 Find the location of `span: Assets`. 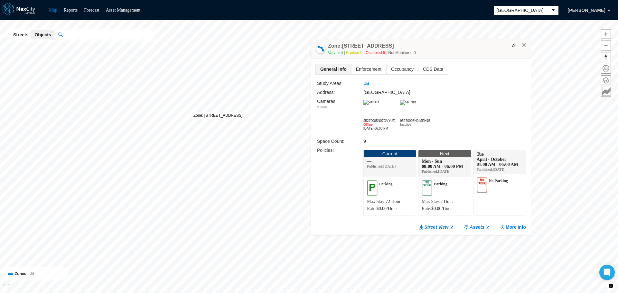

span: Assets is located at coordinates (477, 227).